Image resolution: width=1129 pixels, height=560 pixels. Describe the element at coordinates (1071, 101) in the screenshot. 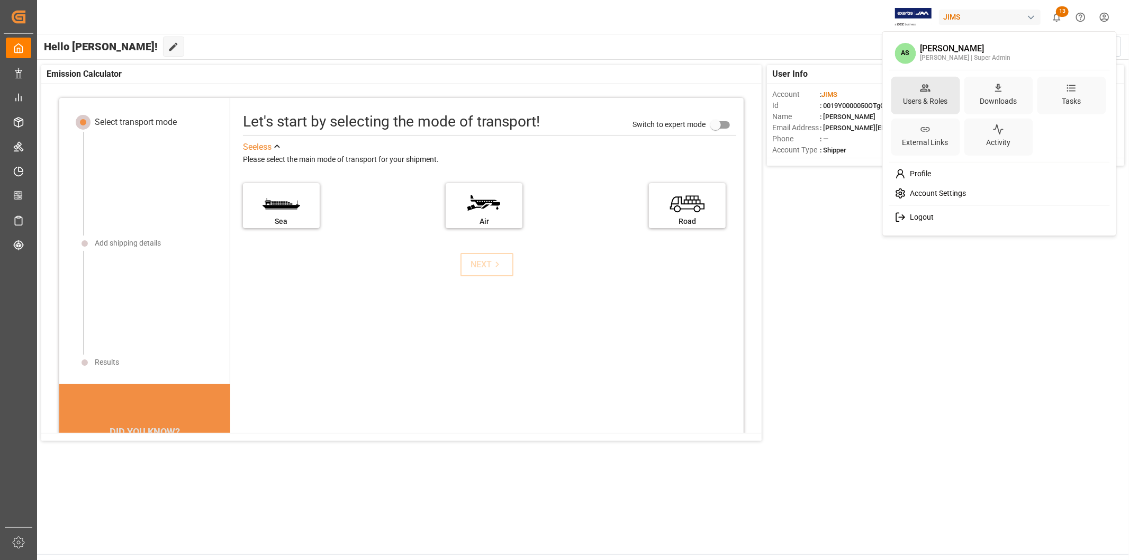

I see `div: Tasks` at that location.